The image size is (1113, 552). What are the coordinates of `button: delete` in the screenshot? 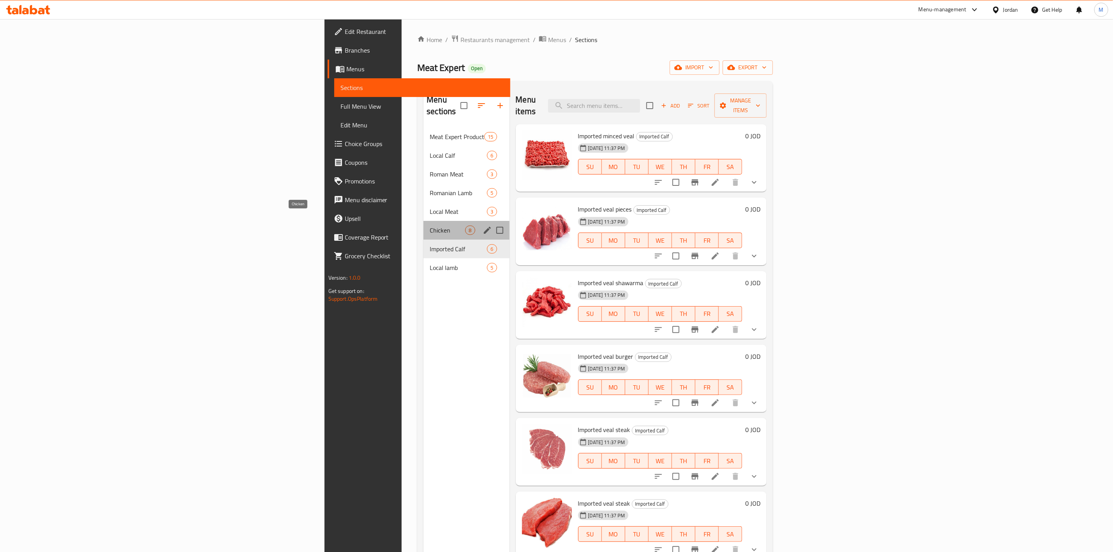 It's located at (736, 330).